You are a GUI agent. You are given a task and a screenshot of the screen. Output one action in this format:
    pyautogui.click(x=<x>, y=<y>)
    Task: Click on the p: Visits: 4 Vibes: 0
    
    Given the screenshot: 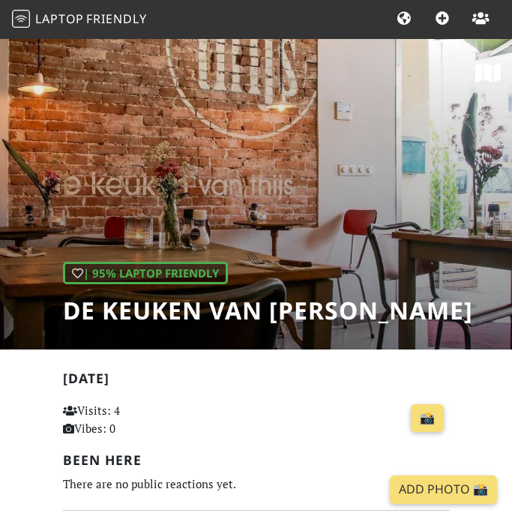 What is the action you would take?
    pyautogui.click(x=121, y=419)
    